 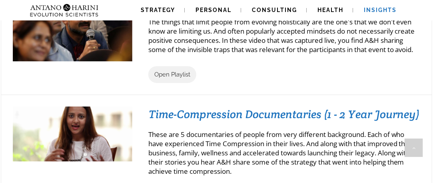 What do you see at coordinates (172, 74) in the screenshot?
I see `a: Open Playlist` at bounding box center [172, 74].